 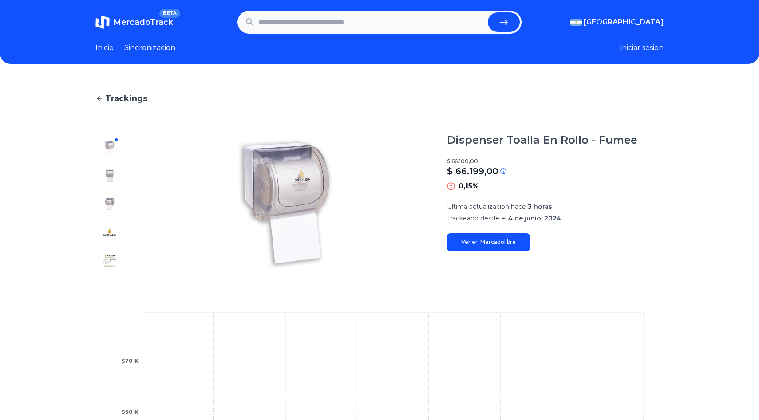 What do you see at coordinates (555, 162) in the screenshot?
I see `p: $ 66.100,00` at bounding box center [555, 162].